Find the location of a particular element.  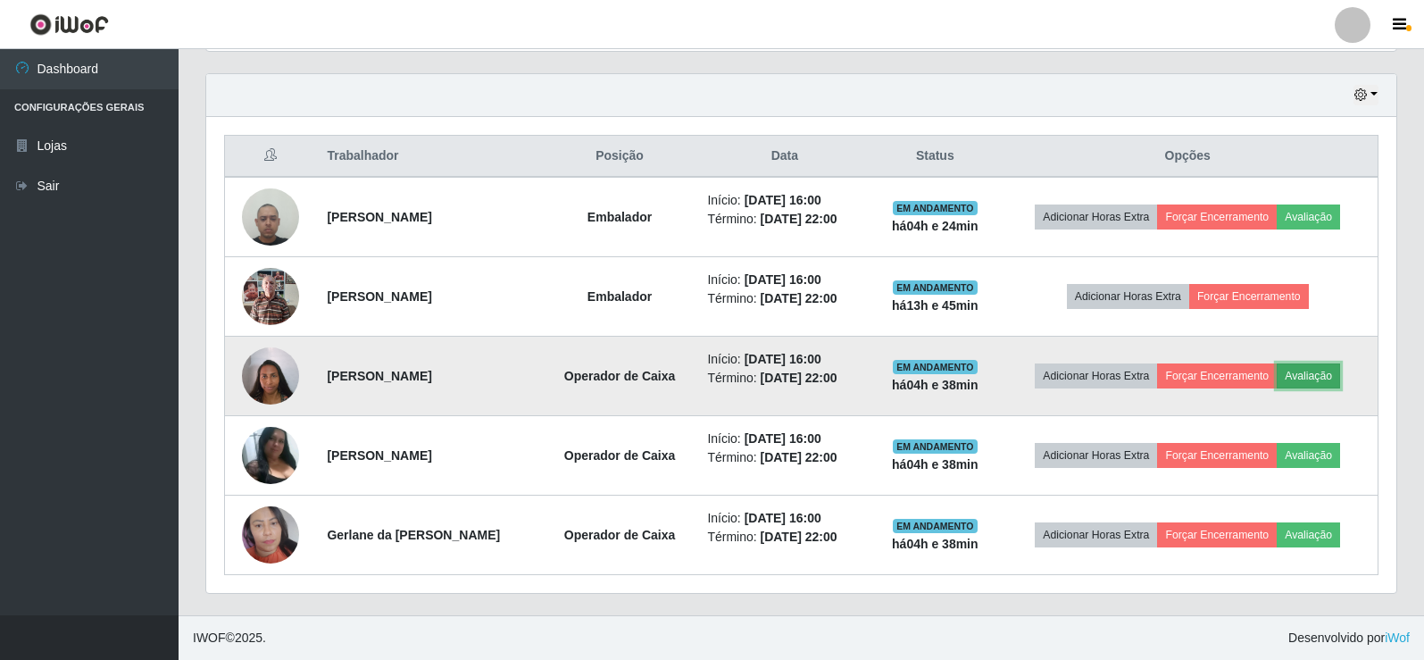

th: Posição is located at coordinates (620, 156).